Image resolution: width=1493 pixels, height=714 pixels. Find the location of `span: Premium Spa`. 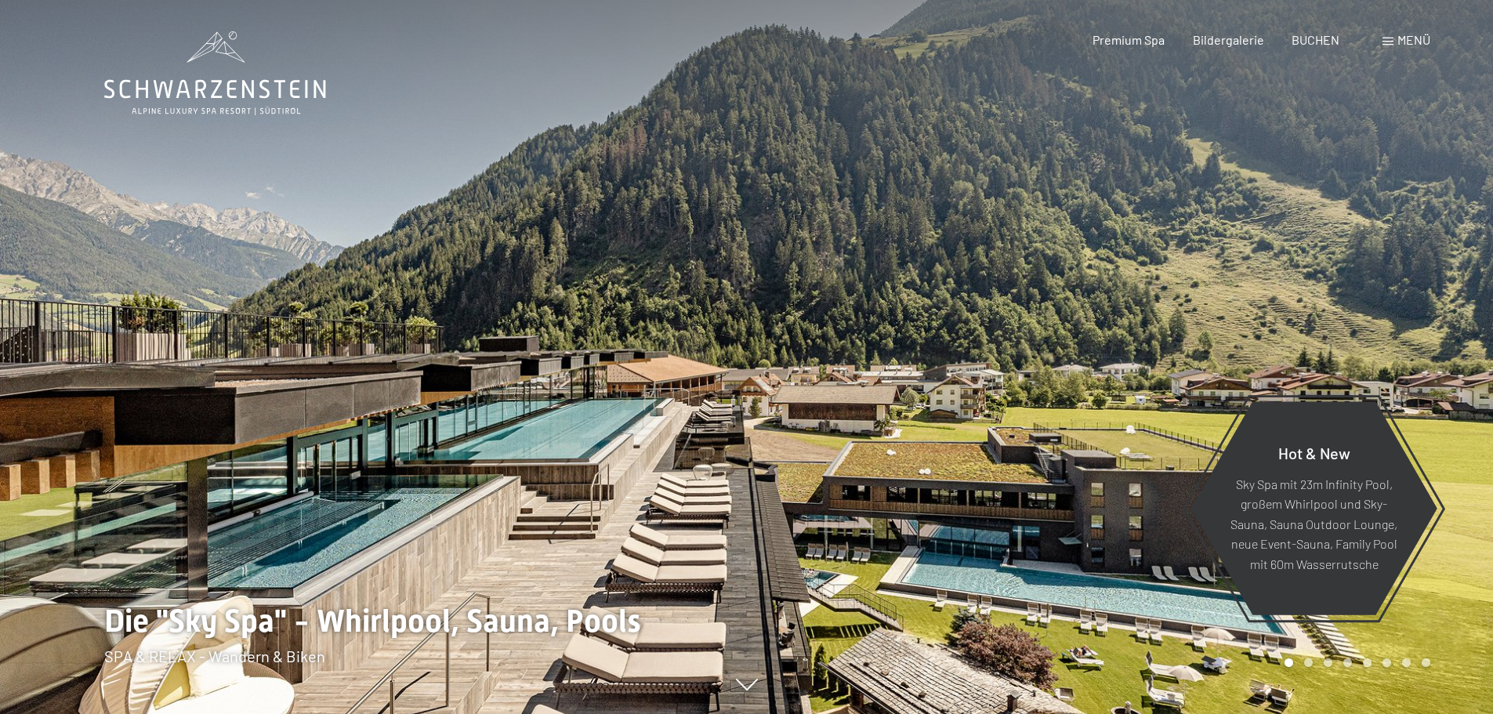

span: Premium Spa is located at coordinates (1129, 39).